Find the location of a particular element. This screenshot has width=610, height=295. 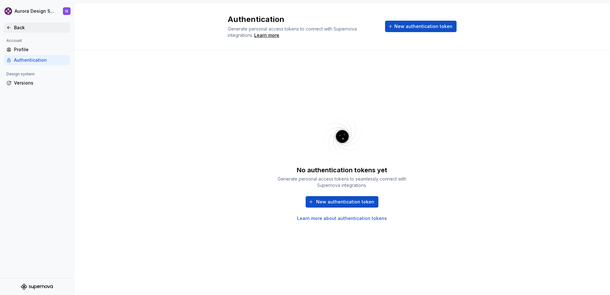

a: Profile is located at coordinates (37, 50).